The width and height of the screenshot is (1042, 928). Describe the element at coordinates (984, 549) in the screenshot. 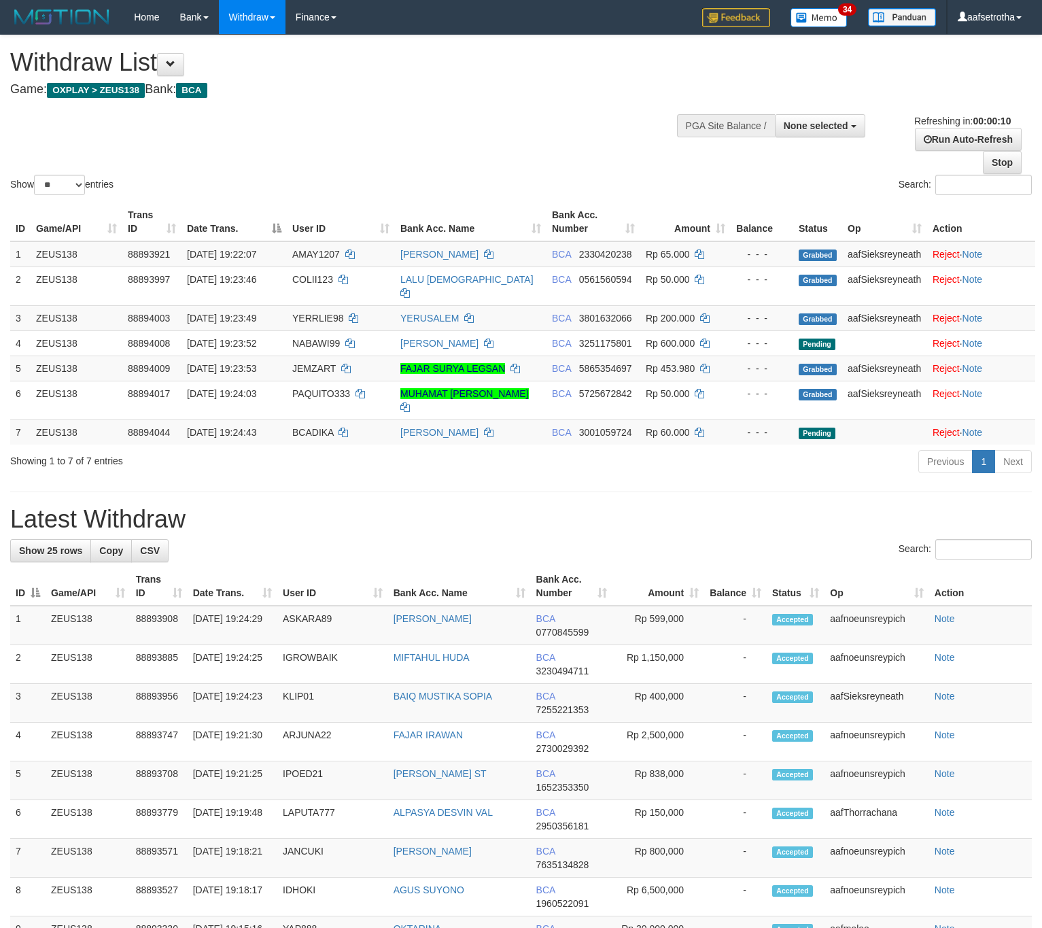

I see `input: Search:` at that location.